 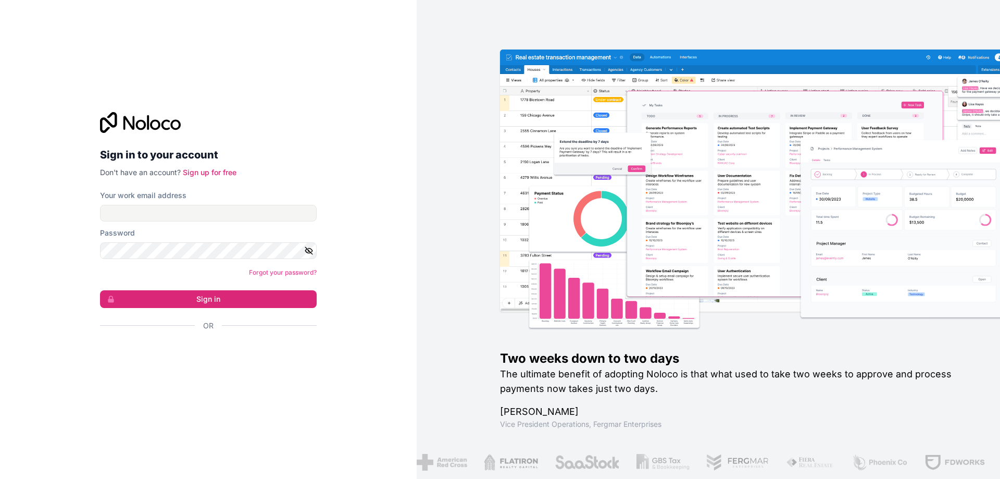 What do you see at coordinates (733, 424) in the screenshot?
I see `h1: Vice President Operations , Fergmar Enterprises` at bounding box center [733, 424].